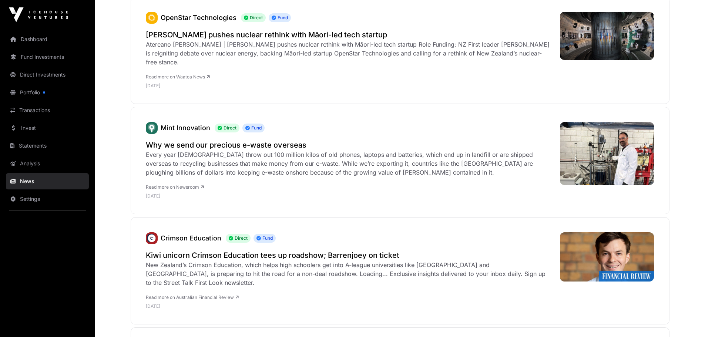 This screenshot has width=705, height=337. I want to click on a: Portfolio, so click(47, 93).